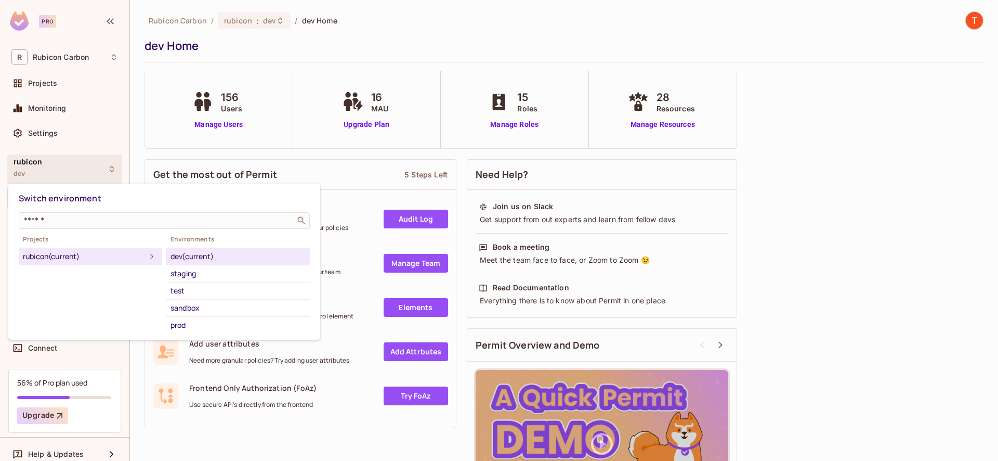 Image resolution: width=998 pixels, height=461 pixels. Describe the element at coordinates (238, 308) in the screenshot. I see `div: sandbox` at that location.